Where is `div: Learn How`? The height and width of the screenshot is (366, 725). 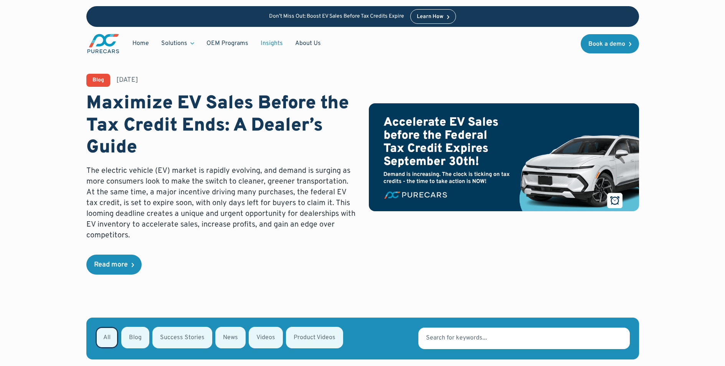
div: Learn How is located at coordinates (430, 17).